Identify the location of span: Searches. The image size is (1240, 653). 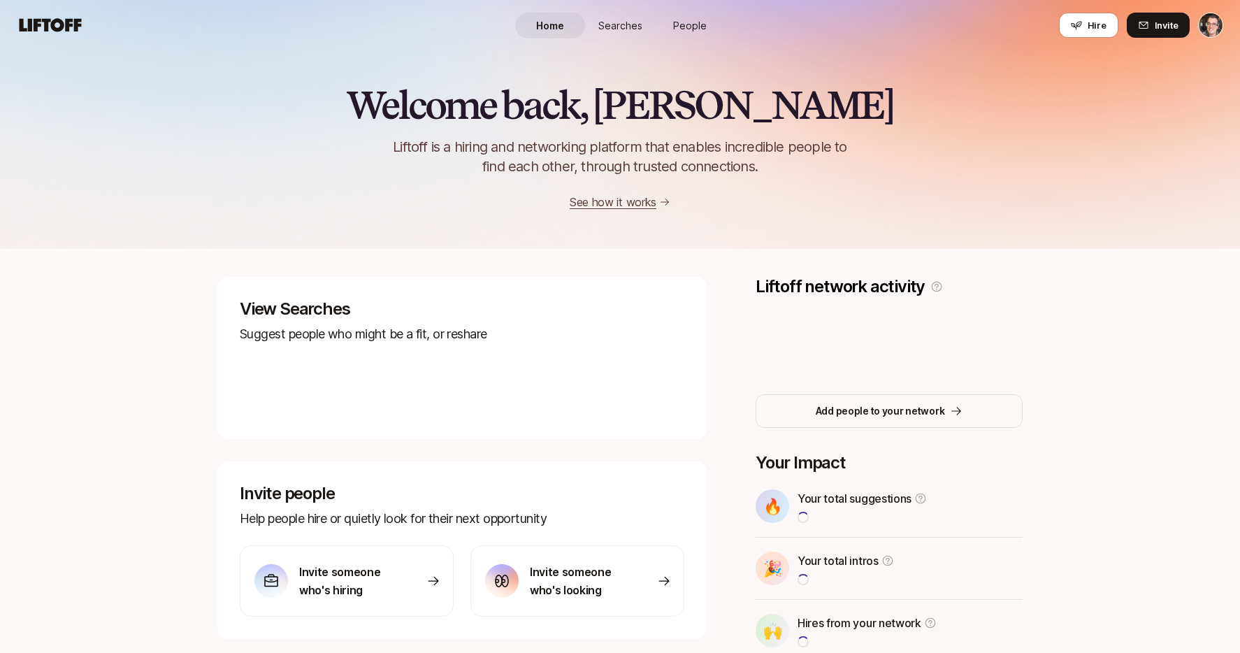
(620, 25).